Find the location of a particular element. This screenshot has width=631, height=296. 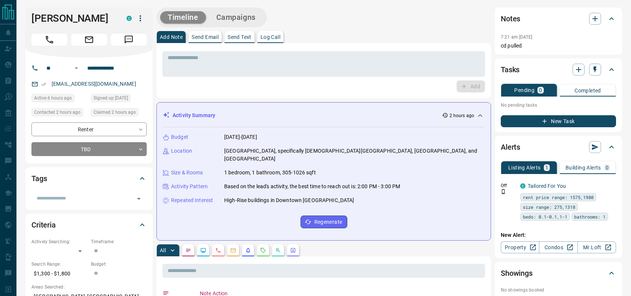

button: Regenerate is located at coordinates (324, 222).